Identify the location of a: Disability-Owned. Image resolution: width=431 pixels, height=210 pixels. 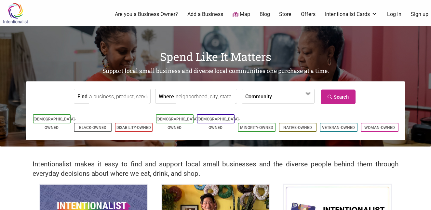
(134, 127).